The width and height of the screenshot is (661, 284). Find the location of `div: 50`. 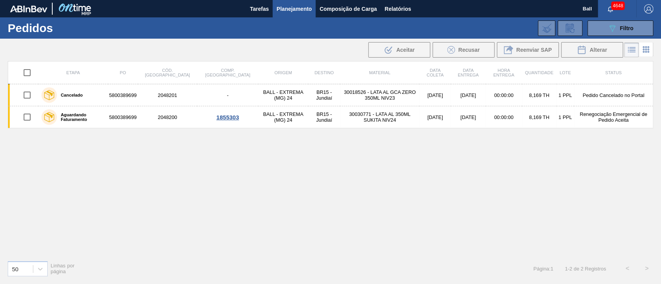

div: 50 is located at coordinates (15, 269).